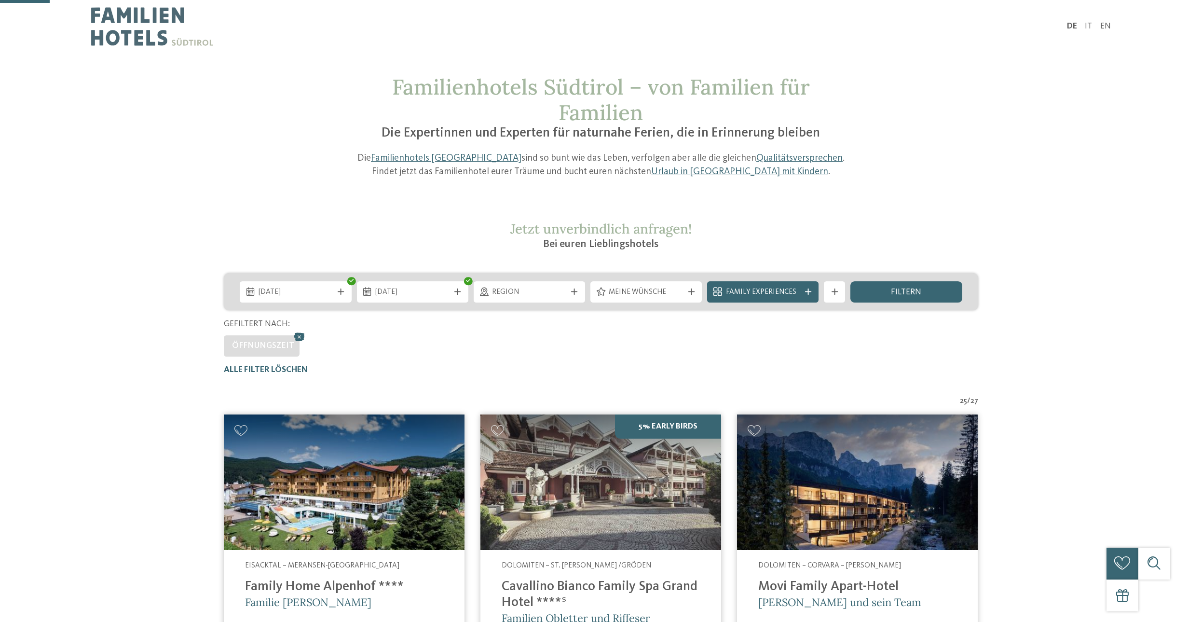  I want to click on span: filtern, so click(906, 292).